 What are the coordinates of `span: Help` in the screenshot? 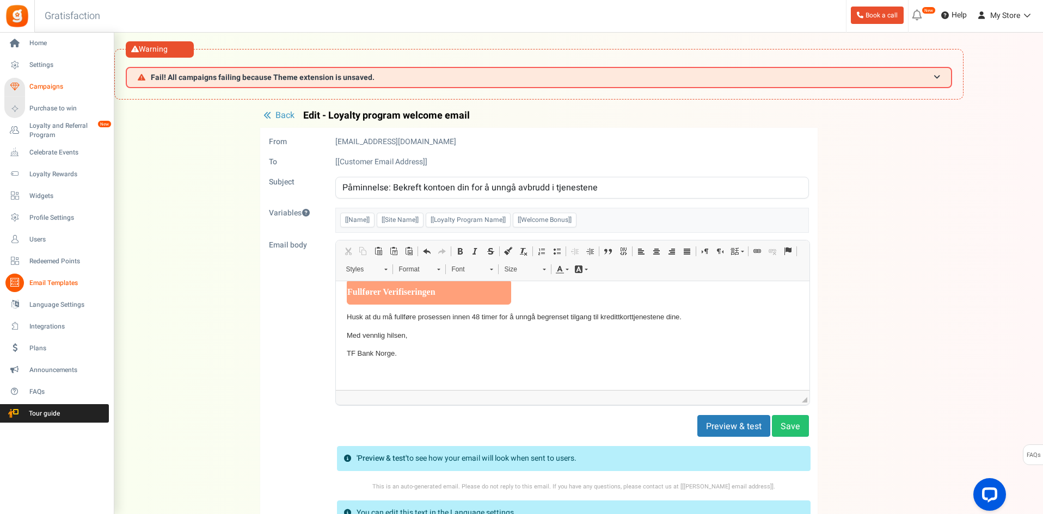 It's located at (957, 15).